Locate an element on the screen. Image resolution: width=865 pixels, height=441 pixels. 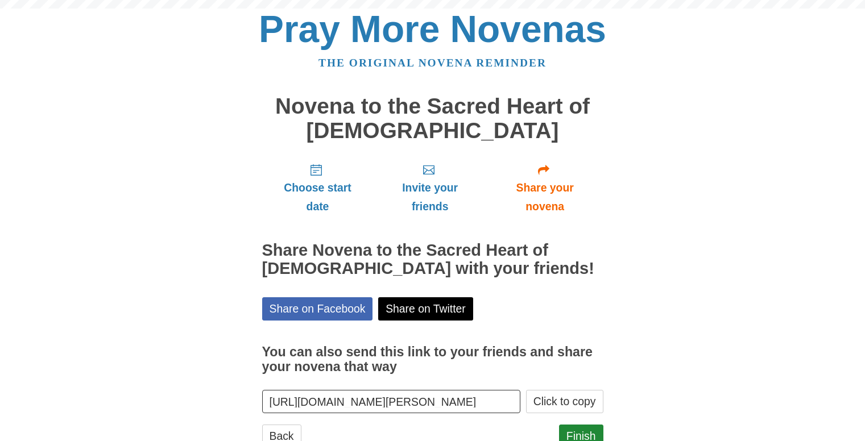
a: Share on Twitter is located at coordinates (425, 309).